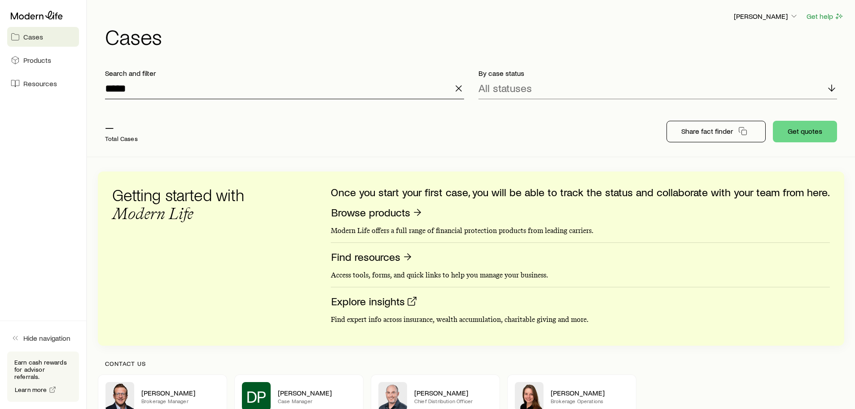  Describe the element at coordinates (581, 320) in the screenshot. I see `p: Find expert info across insurance, wealth accumulation, charitable giving and more.` at that location.